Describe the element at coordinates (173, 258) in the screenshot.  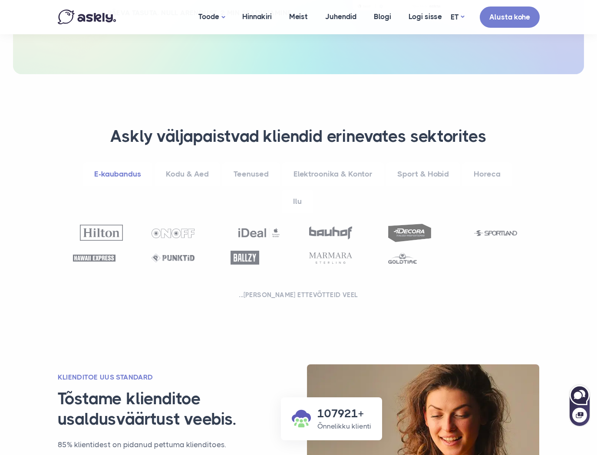
I see `img: Punktid` at that location.